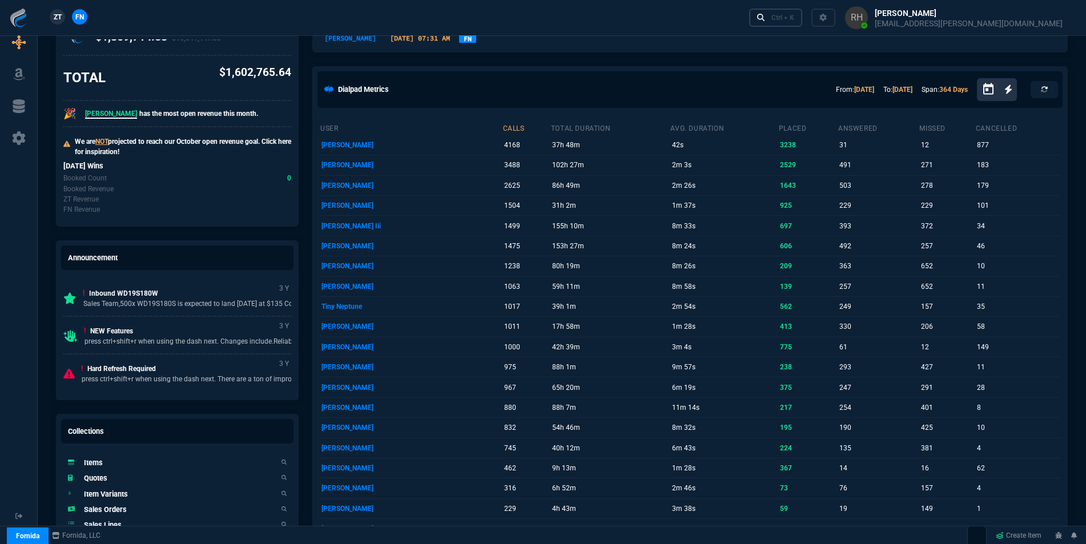  What do you see at coordinates (1017, 408) in the screenshot?
I see `p: 8` at bounding box center [1017, 408].